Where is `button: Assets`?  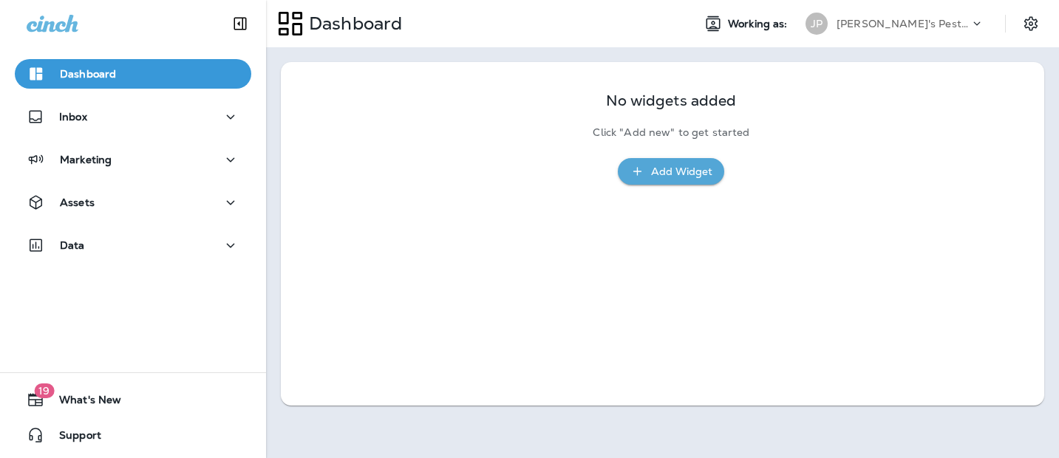
button: Assets is located at coordinates (133, 202).